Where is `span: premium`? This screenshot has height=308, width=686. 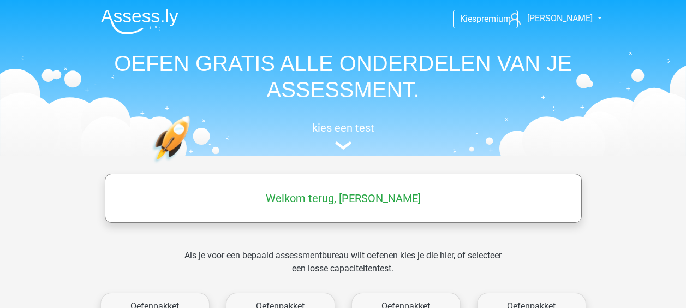 span: premium is located at coordinates (494, 19).